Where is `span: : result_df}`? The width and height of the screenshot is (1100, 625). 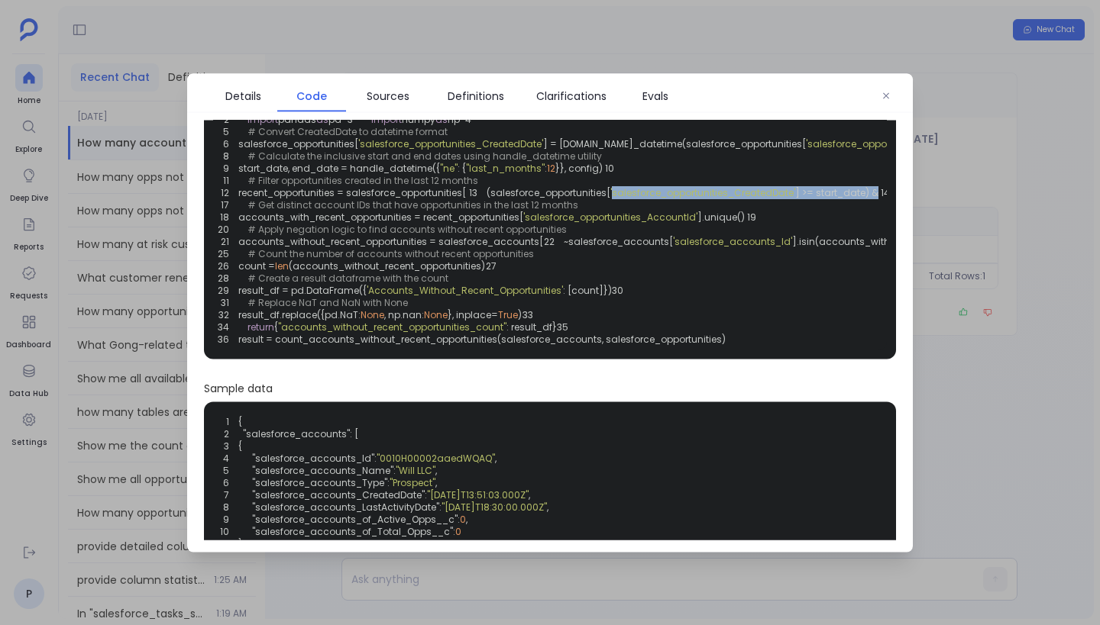 span: : result_df} is located at coordinates (531, 326).